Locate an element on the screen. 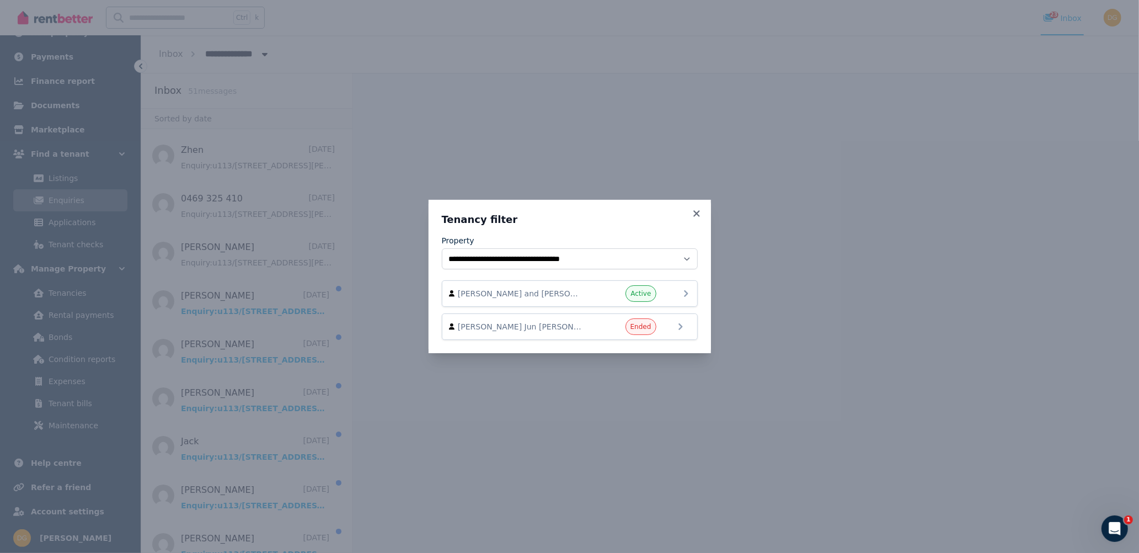  h3: Tenancy filter is located at coordinates (570, 220).